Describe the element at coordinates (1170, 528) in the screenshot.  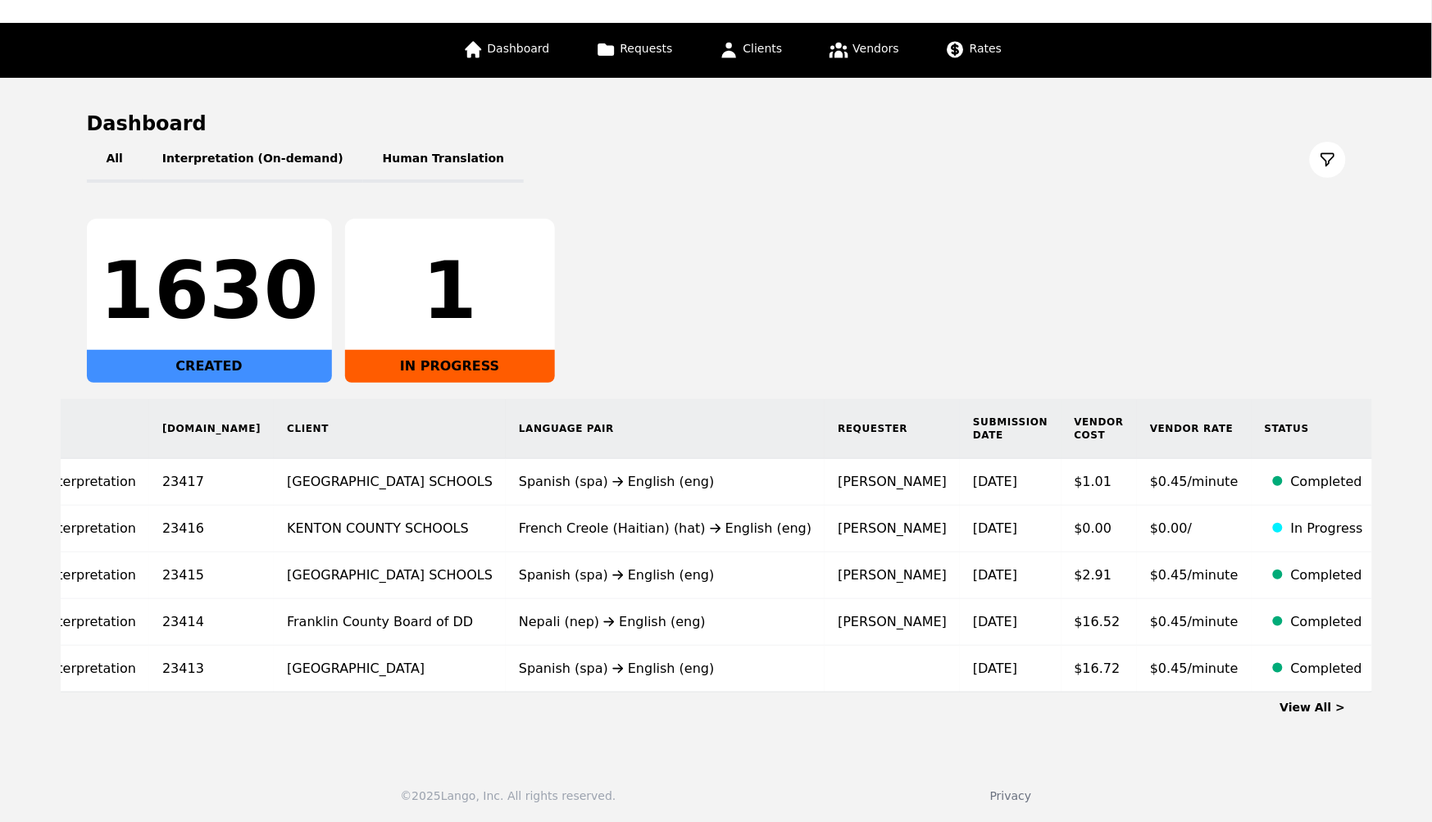
I see `span: $0.00/` at that location.